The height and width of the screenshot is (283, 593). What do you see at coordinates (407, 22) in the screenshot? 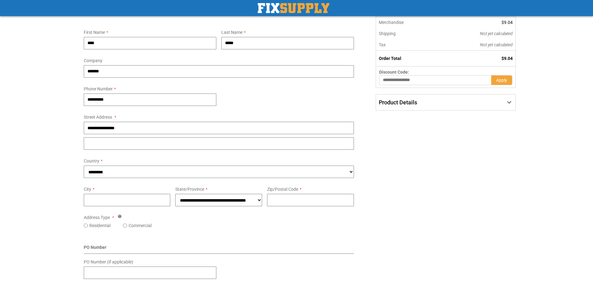
I see `th: Merchandise` at bounding box center [407, 22].